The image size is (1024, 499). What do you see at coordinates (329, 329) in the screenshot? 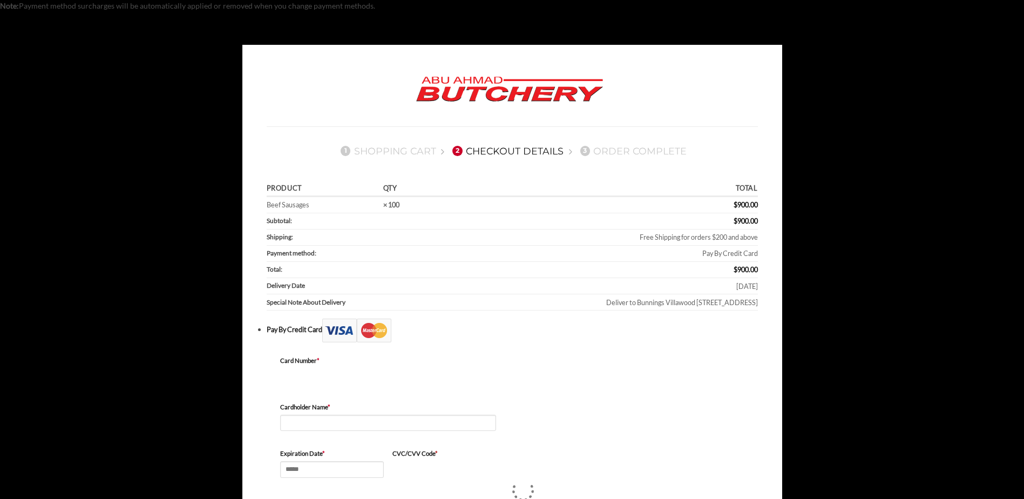
I see `label: Pay By Credit Card` at bounding box center [329, 329].